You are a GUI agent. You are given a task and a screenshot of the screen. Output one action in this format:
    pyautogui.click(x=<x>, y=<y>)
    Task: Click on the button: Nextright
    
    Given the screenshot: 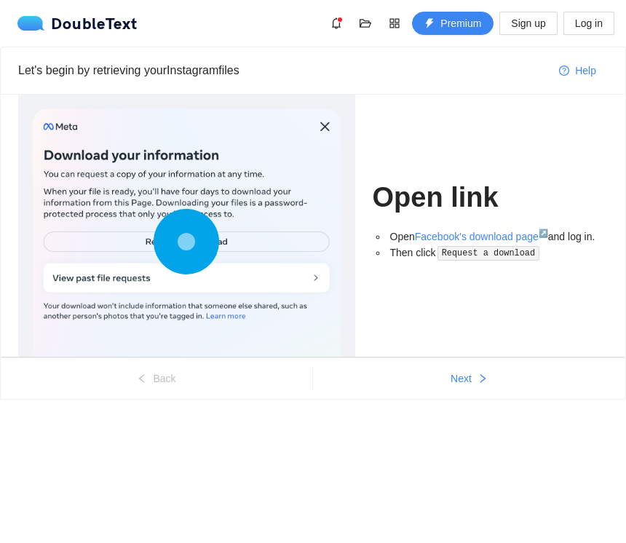 What is the action you would take?
    pyautogui.click(x=468, y=378)
    